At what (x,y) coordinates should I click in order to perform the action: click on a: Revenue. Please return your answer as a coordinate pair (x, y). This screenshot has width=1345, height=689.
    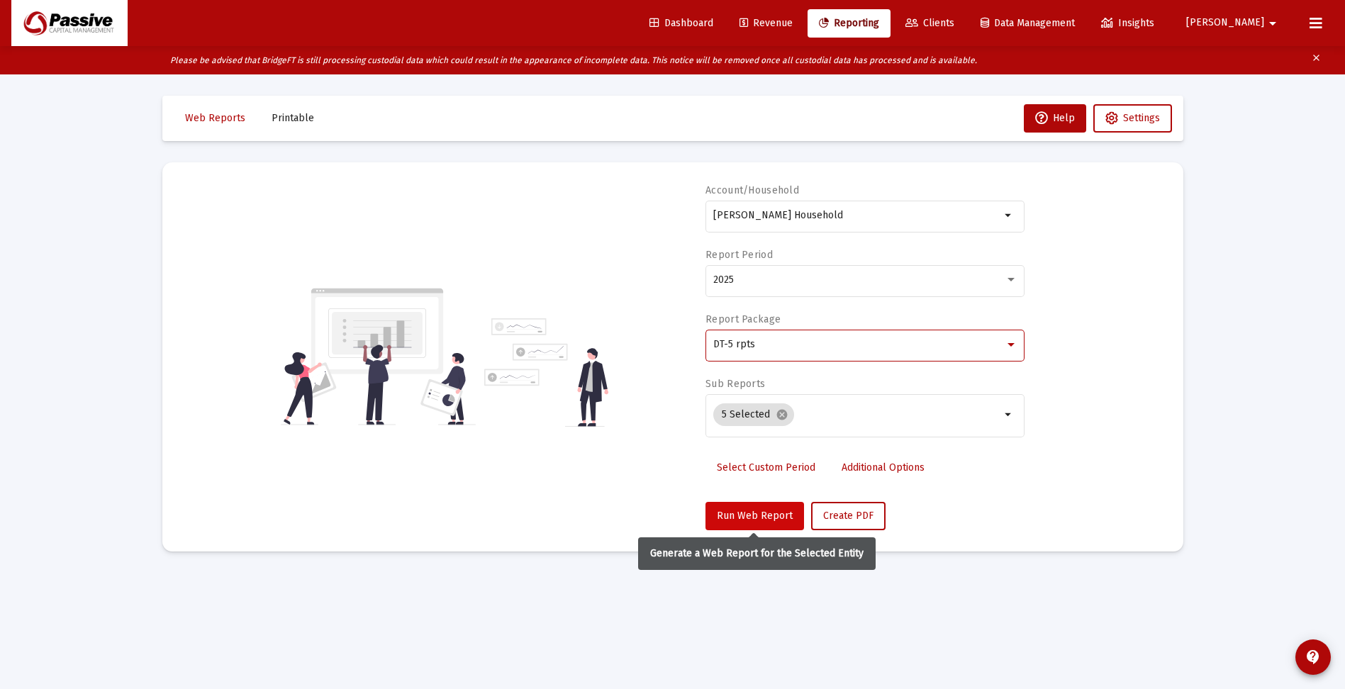
    Looking at the image, I should click on (766, 23).